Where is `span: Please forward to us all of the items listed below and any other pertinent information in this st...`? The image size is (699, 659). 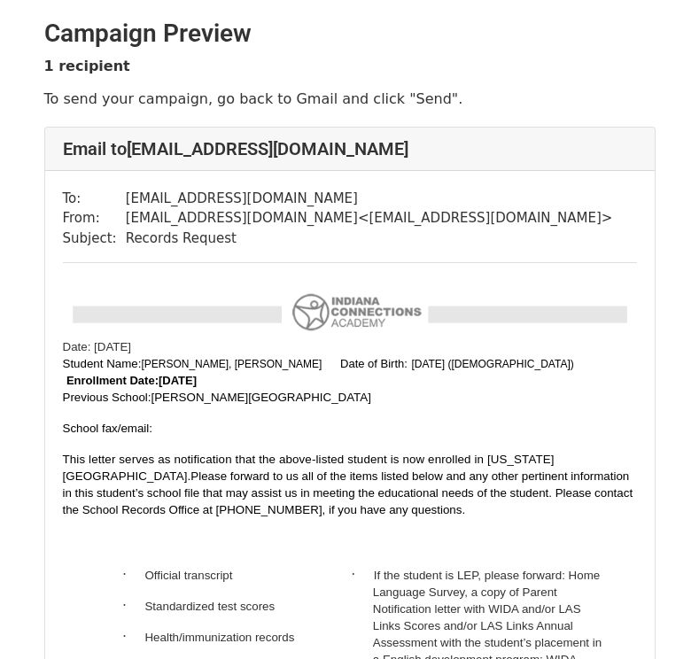
span: Please forward to us all of the items listed below and any other pertinent information in this st... is located at coordinates (348, 492).